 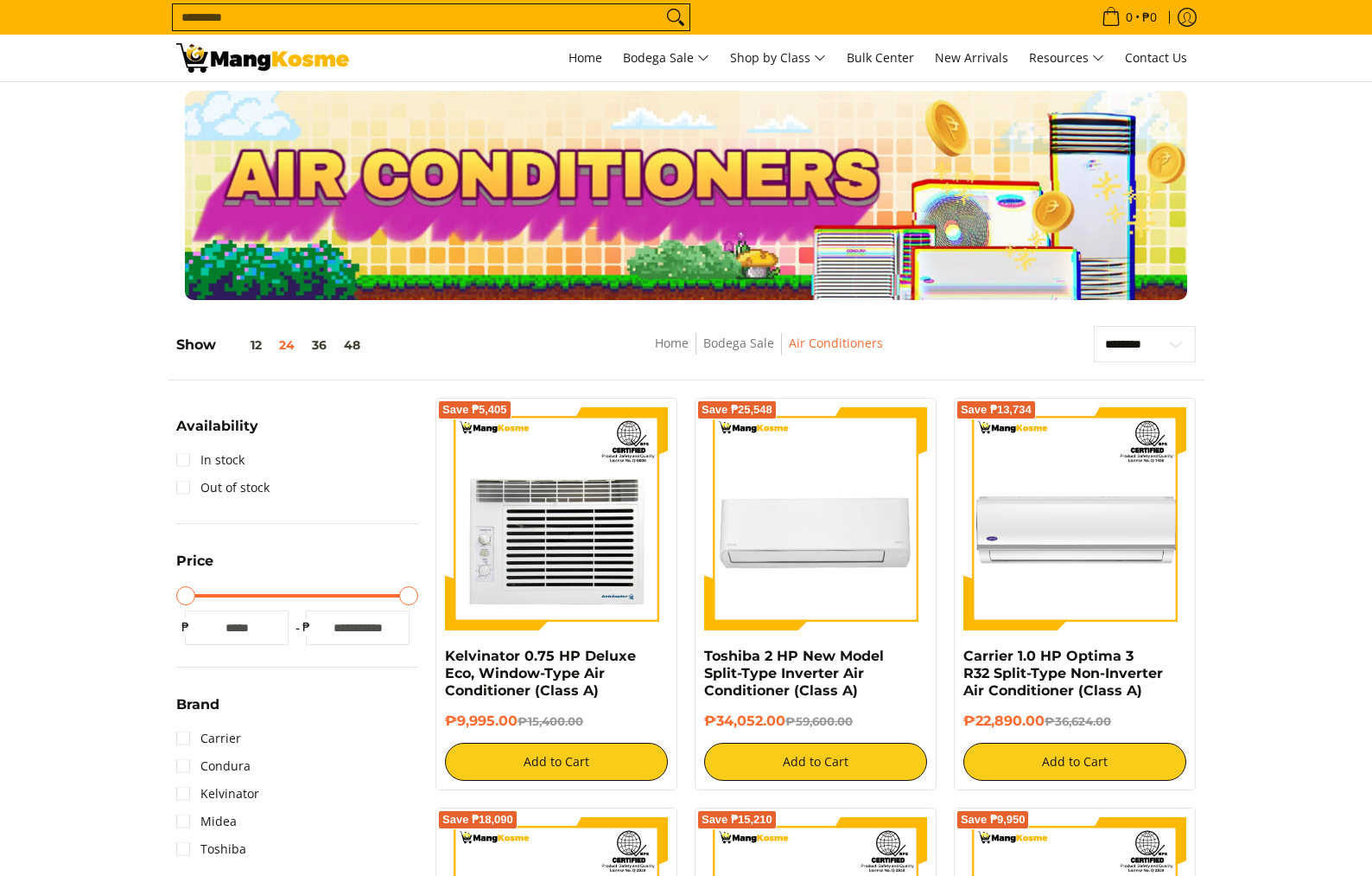 I want to click on span: Price, so click(x=194, y=561).